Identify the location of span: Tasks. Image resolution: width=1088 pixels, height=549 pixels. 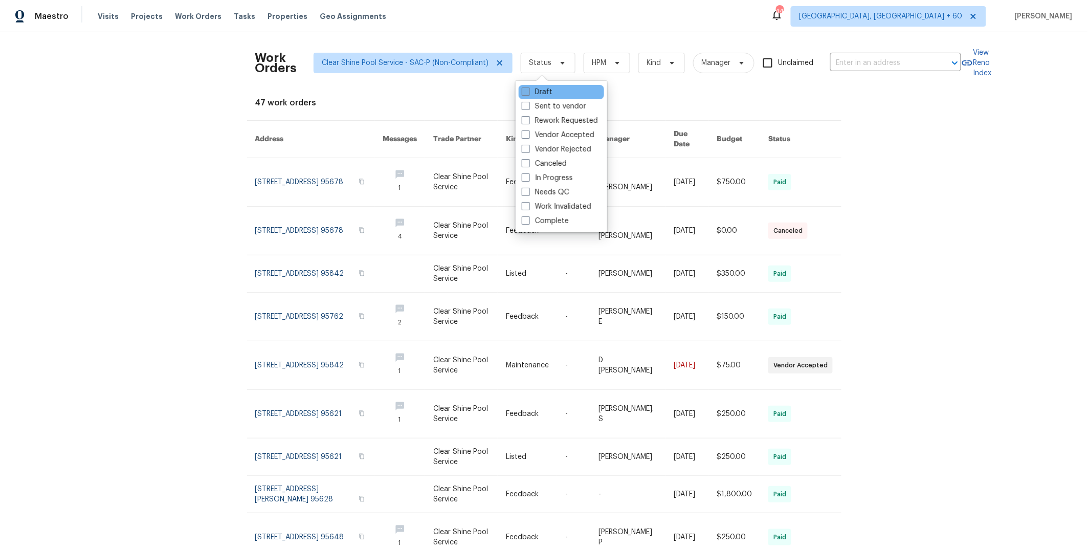
(245, 16).